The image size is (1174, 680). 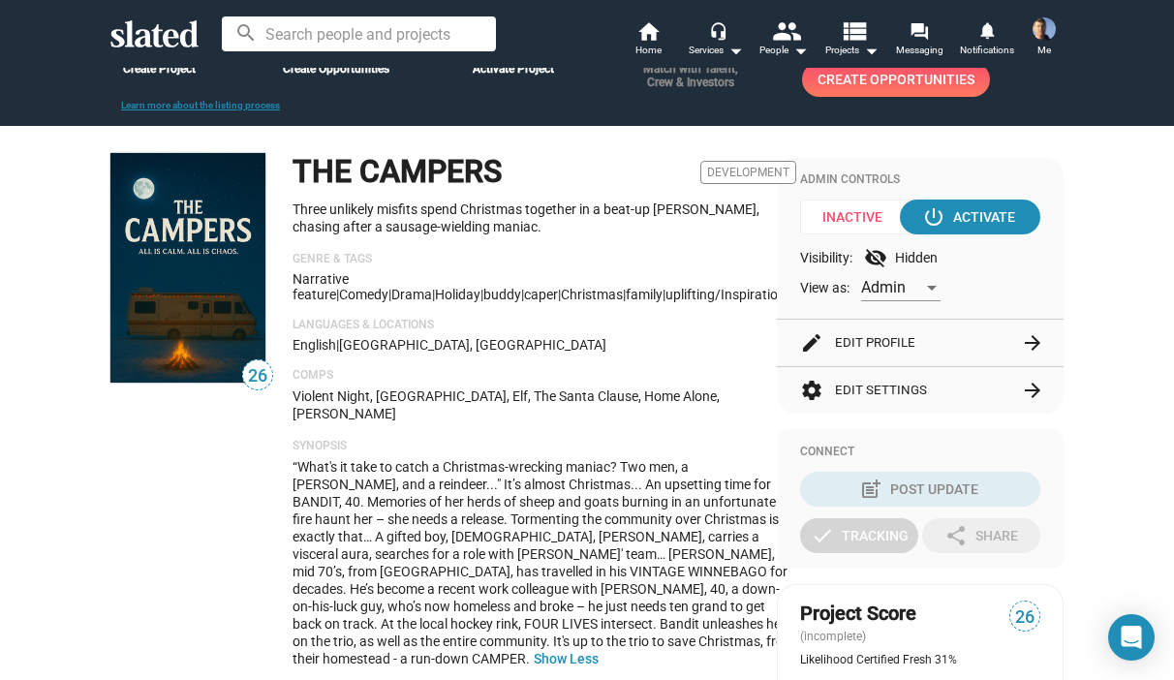 I want to click on span: Inactive, so click(x=858, y=217).